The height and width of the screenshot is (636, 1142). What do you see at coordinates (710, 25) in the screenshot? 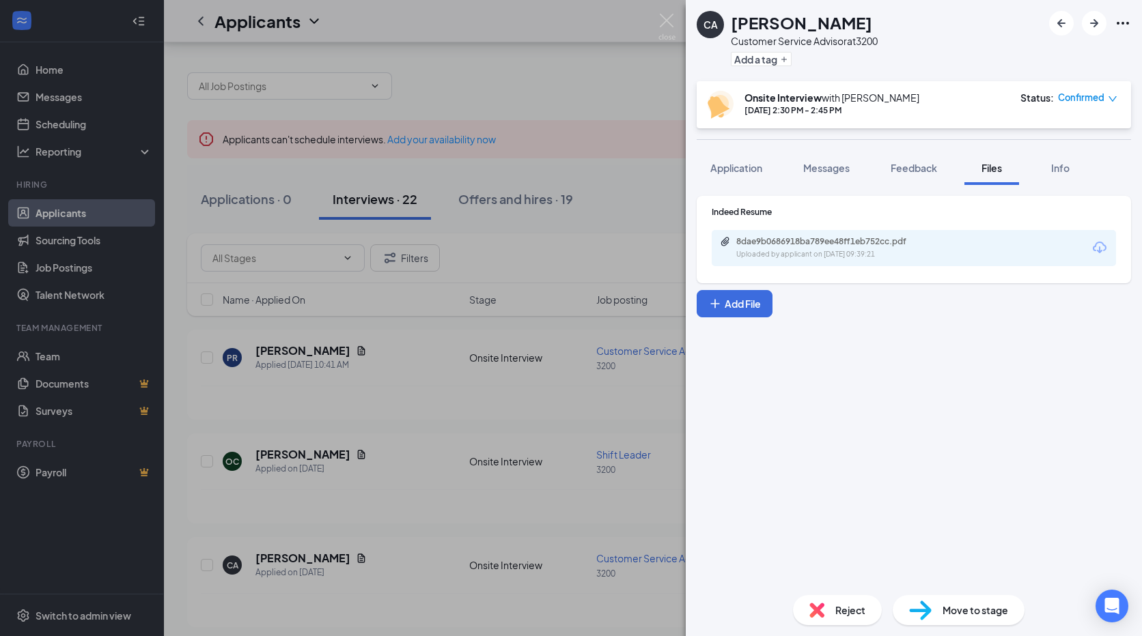
I see `div: CA` at bounding box center [710, 25].